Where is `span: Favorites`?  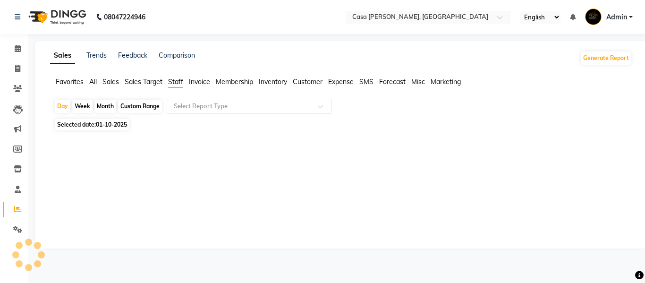
span: Favorites is located at coordinates (69, 82).